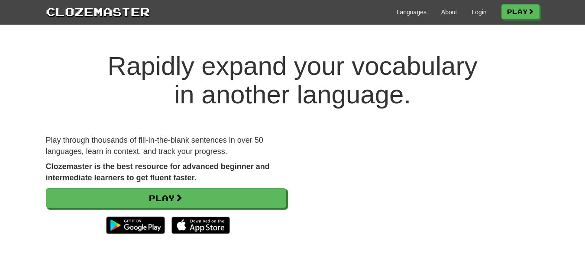 The width and height of the screenshot is (585, 259). What do you see at coordinates (98, 11) in the screenshot?
I see `a: Clozemaster` at bounding box center [98, 11].